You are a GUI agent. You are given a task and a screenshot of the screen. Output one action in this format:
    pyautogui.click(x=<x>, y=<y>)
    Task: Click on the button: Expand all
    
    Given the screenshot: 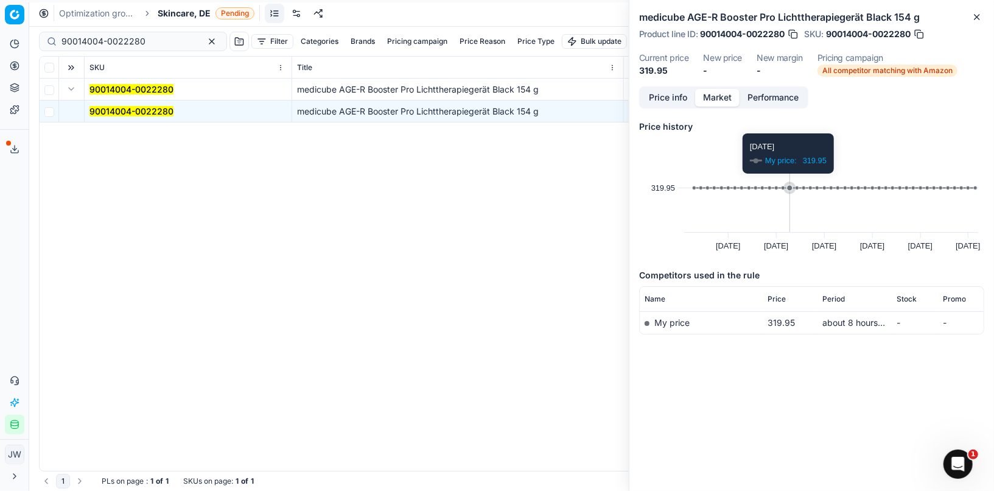 What is the action you would take?
    pyautogui.click(x=71, y=68)
    